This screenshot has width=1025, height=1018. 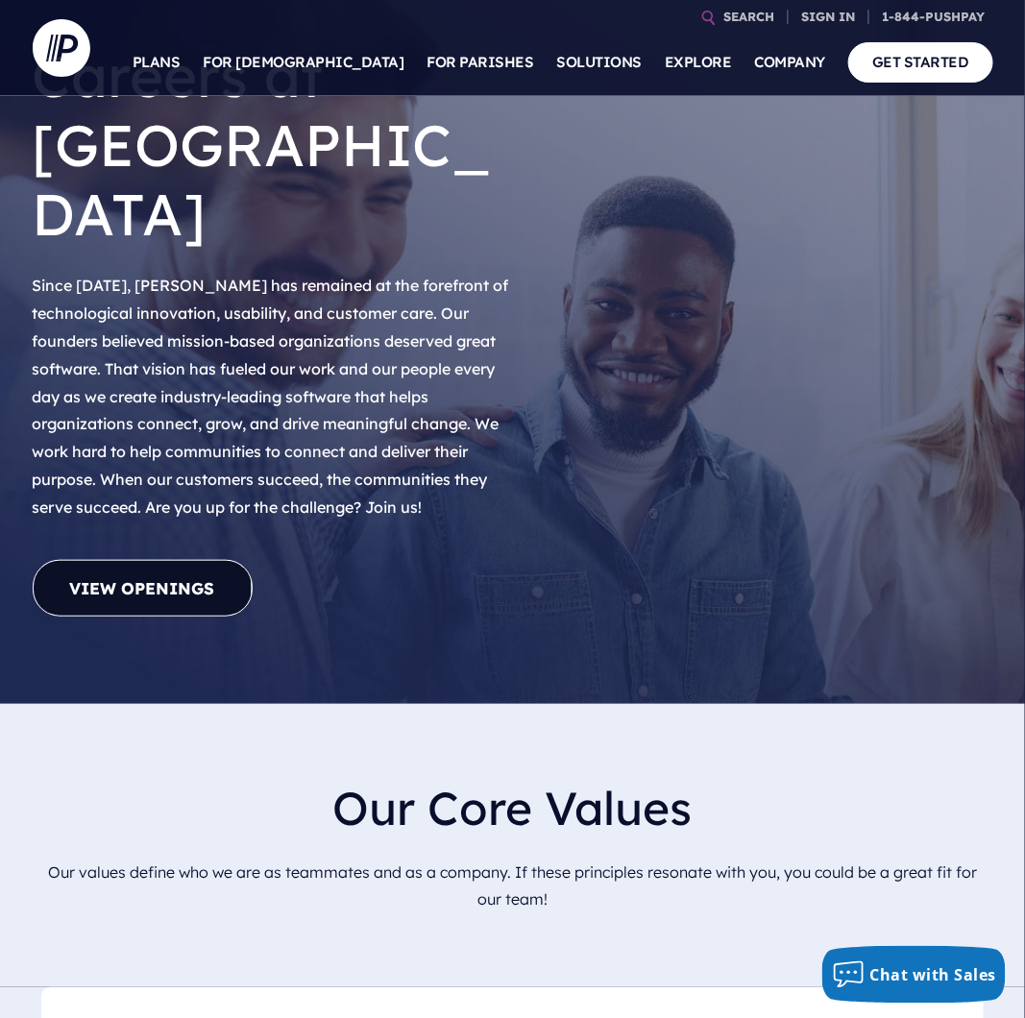 I want to click on a: COMPANY, so click(x=791, y=62).